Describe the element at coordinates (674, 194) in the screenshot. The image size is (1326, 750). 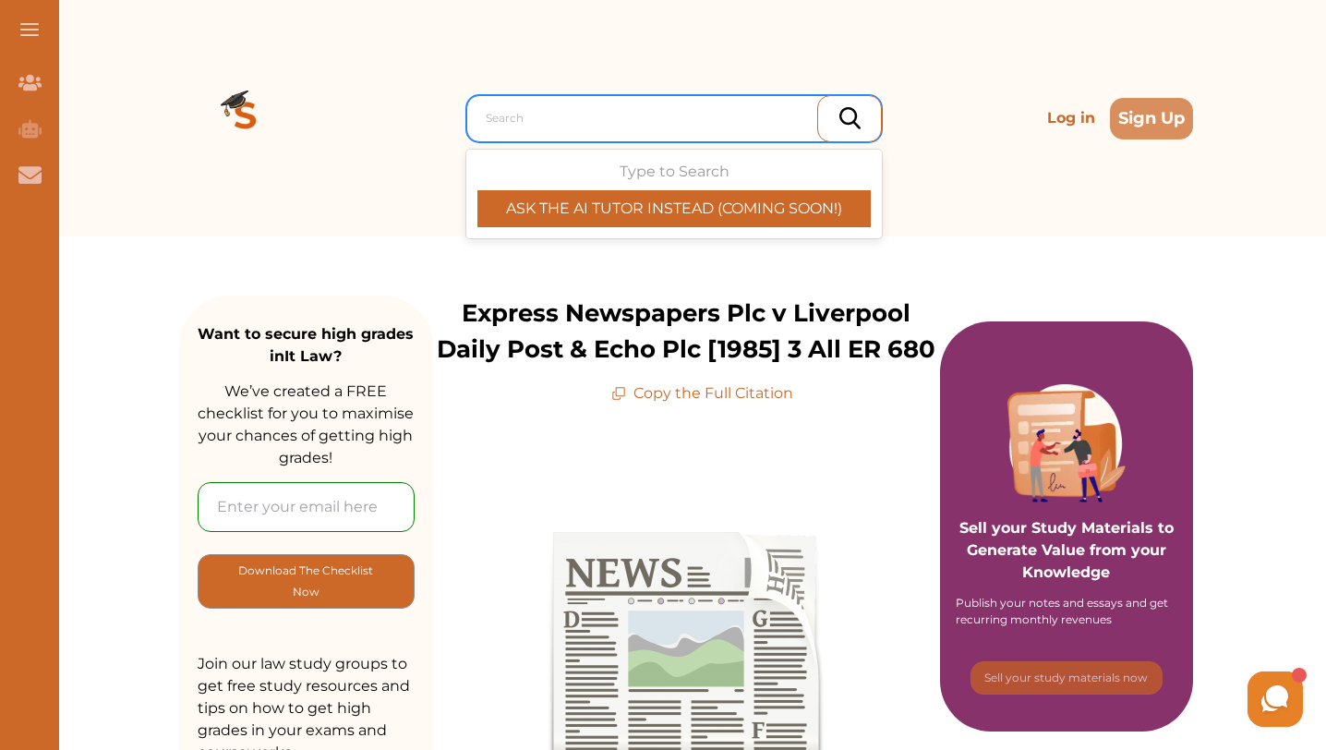
I see `div: Type to Search` at that location.